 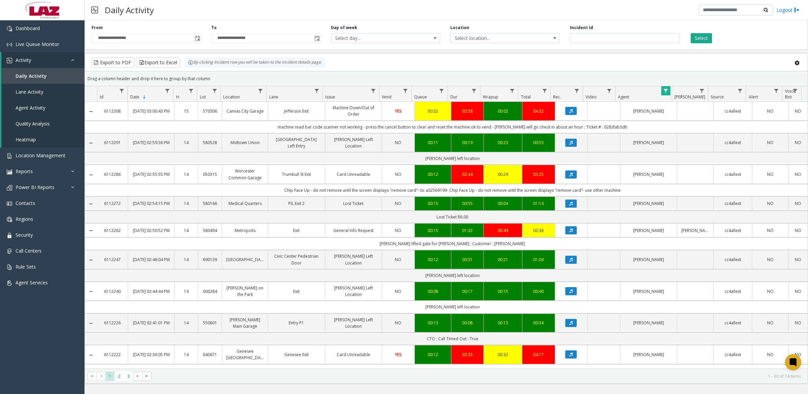 I want to click on span: Page 1, so click(x=110, y=376).